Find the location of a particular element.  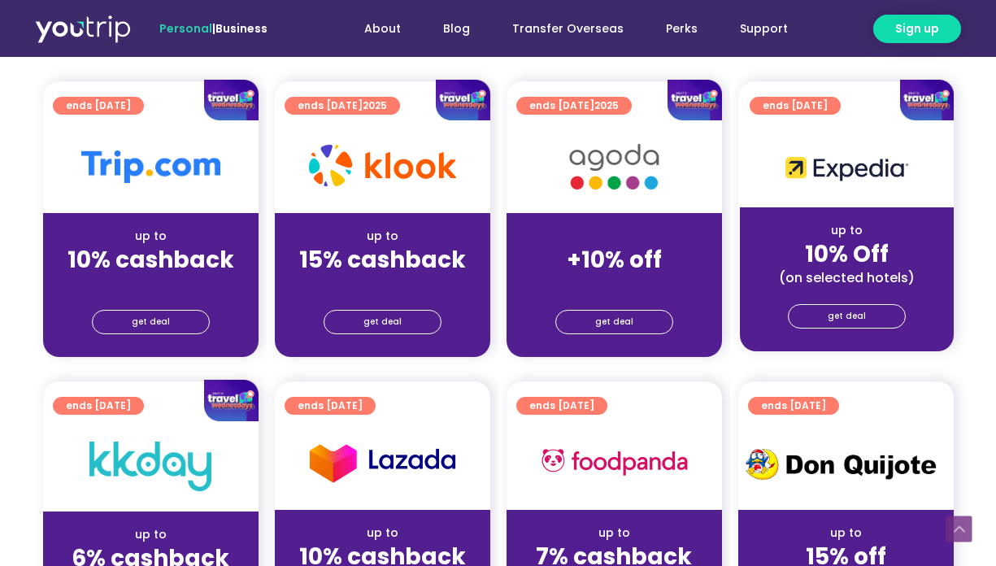

strong: 15% cashback is located at coordinates (382, 259).